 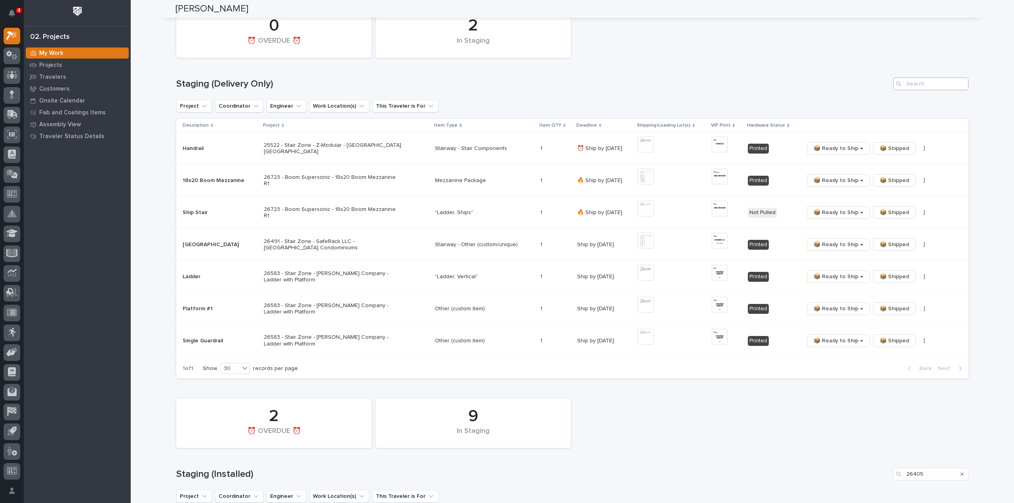 What do you see at coordinates (12, 13) in the screenshot?
I see `button: Notifications` at bounding box center [12, 13].